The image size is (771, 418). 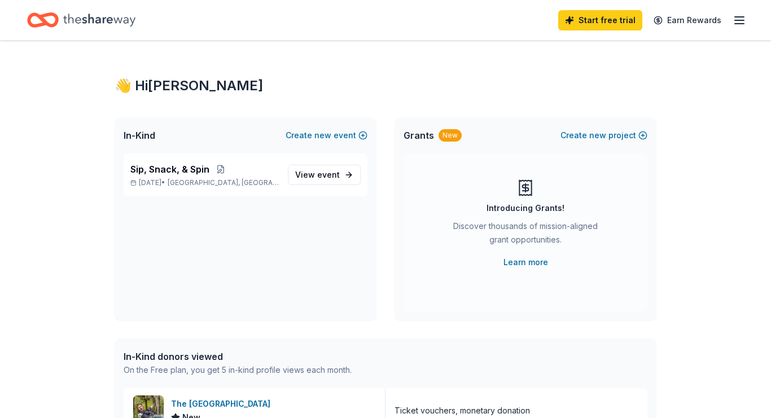 What do you see at coordinates (329, 174) in the screenshot?
I see `span: event` at bounding box center [329, 174].